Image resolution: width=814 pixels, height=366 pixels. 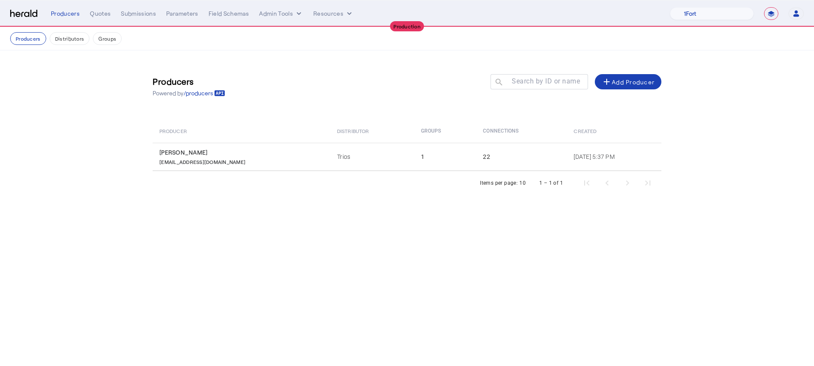 I want to click on th: Producer, so click(x=241, y=131).